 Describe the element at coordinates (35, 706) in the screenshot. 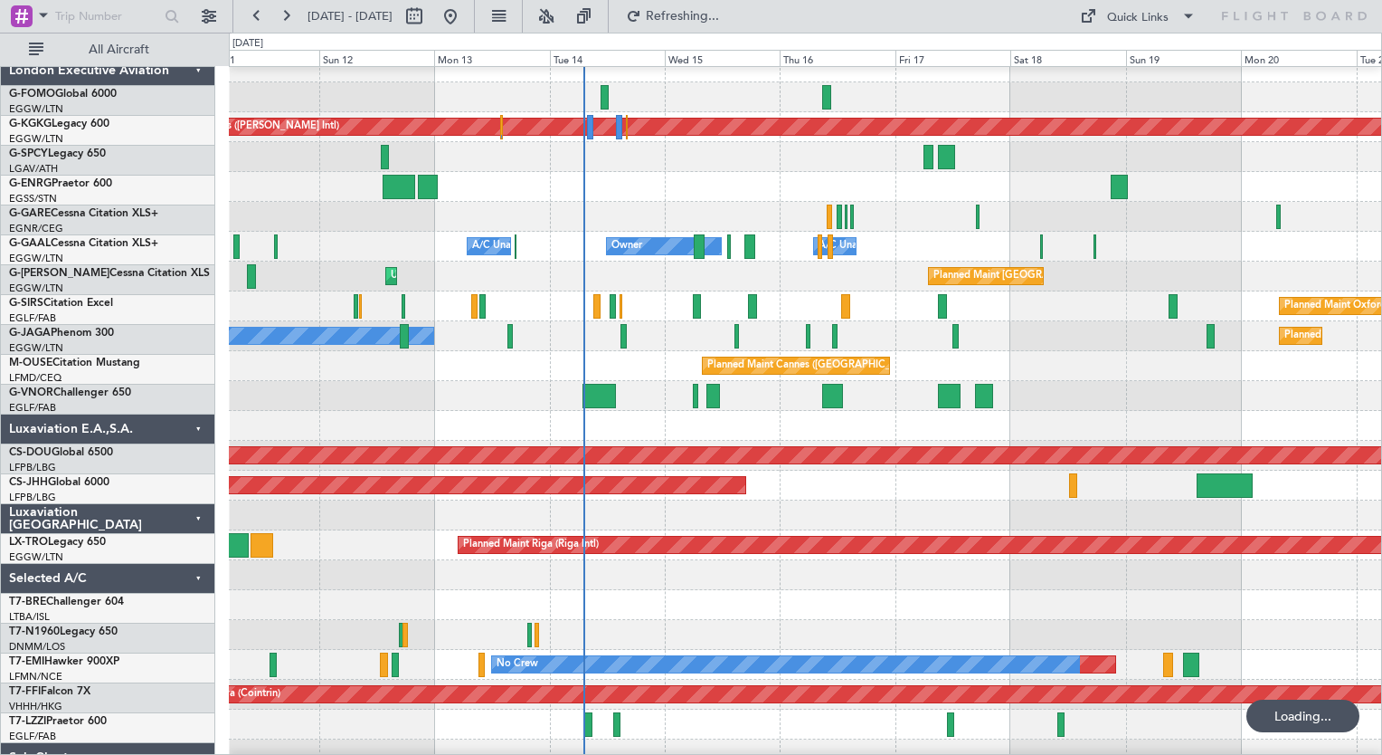

I see `a: VHHH/HKG` at that location.